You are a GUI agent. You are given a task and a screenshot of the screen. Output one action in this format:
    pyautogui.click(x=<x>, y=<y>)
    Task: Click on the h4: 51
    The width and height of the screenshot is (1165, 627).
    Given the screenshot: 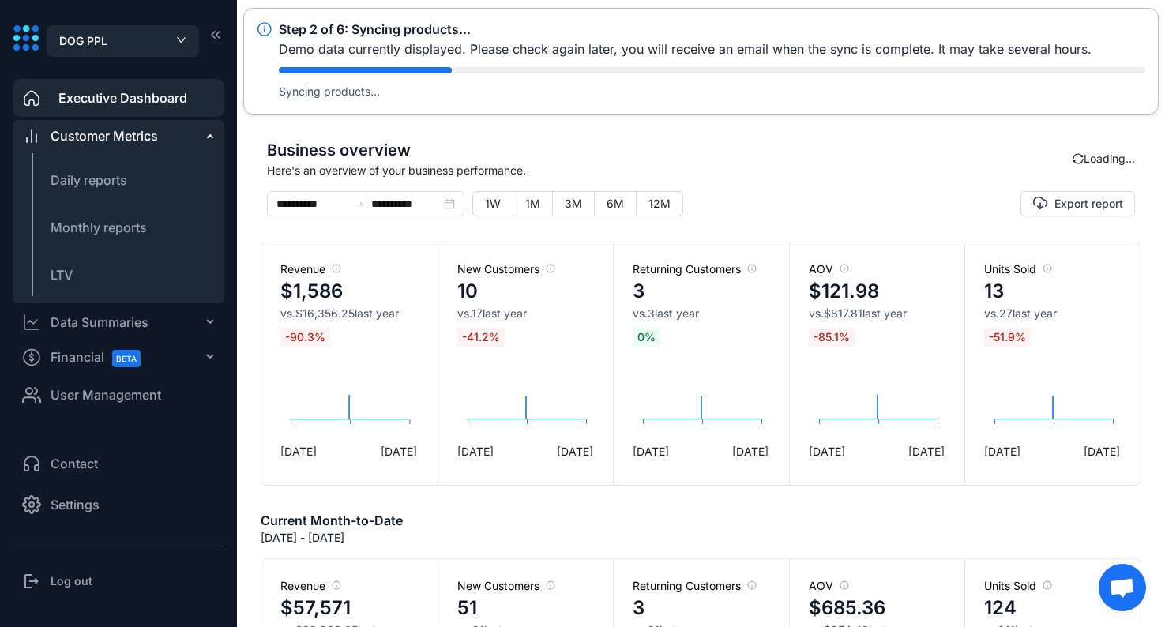 What is the action you would take?
    pyautogui.click(x=467, y=608)
    